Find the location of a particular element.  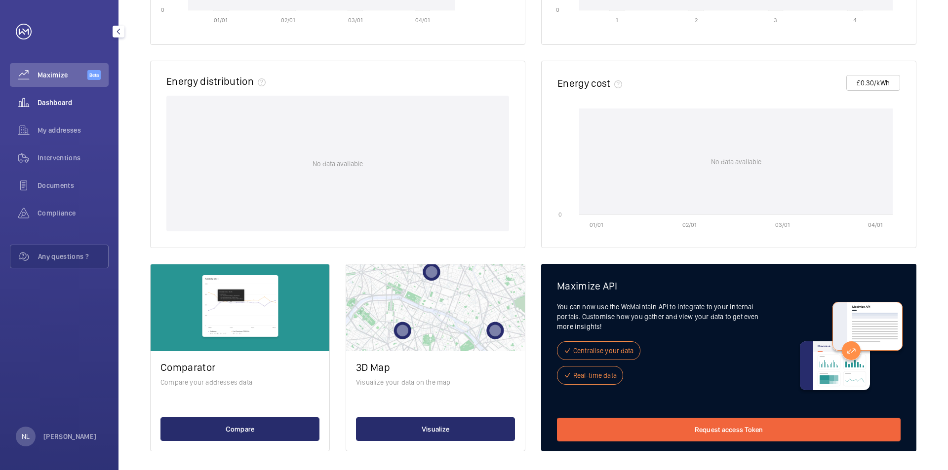

h2: Energy distribution is located at coordinates (210, 81).